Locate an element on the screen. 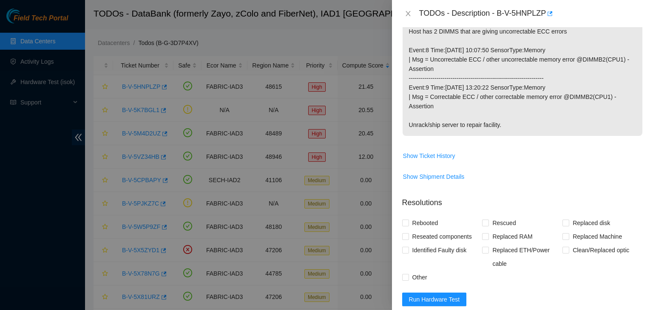 The height and width of the screenshot is (310, 653). span: Run Hardware Test is located at coordinates (435, 300).